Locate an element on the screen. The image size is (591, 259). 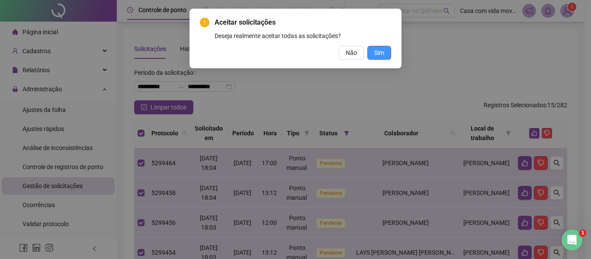
button: Sim is located at coordinates (379, 53).